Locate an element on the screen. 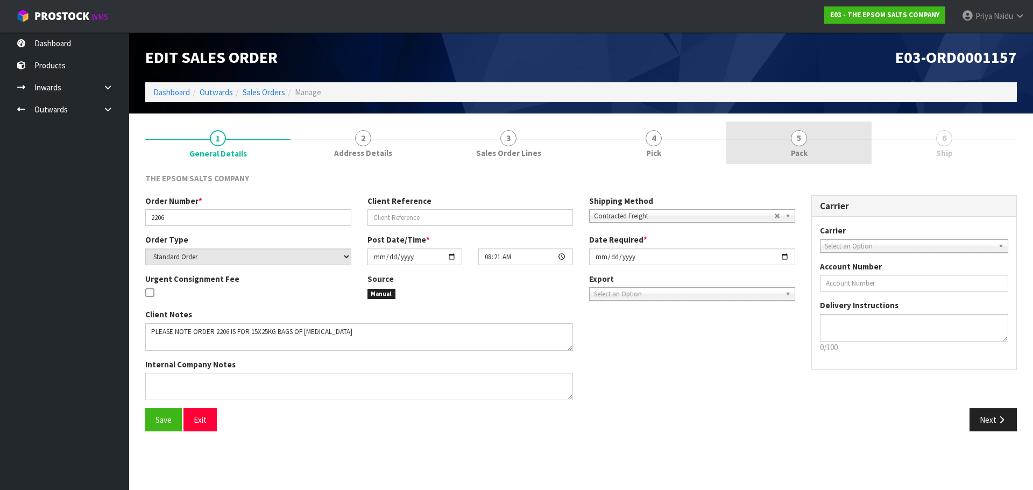  p: 0/100 is located at coordinates (914, 347).